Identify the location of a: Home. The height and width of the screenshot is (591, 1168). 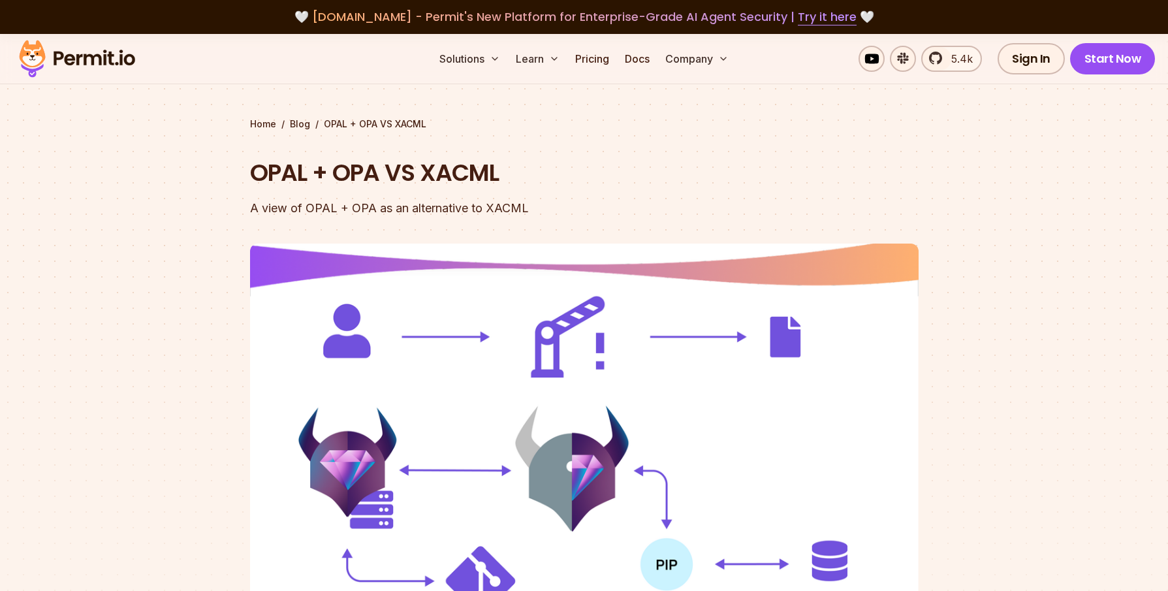
(263, 124).